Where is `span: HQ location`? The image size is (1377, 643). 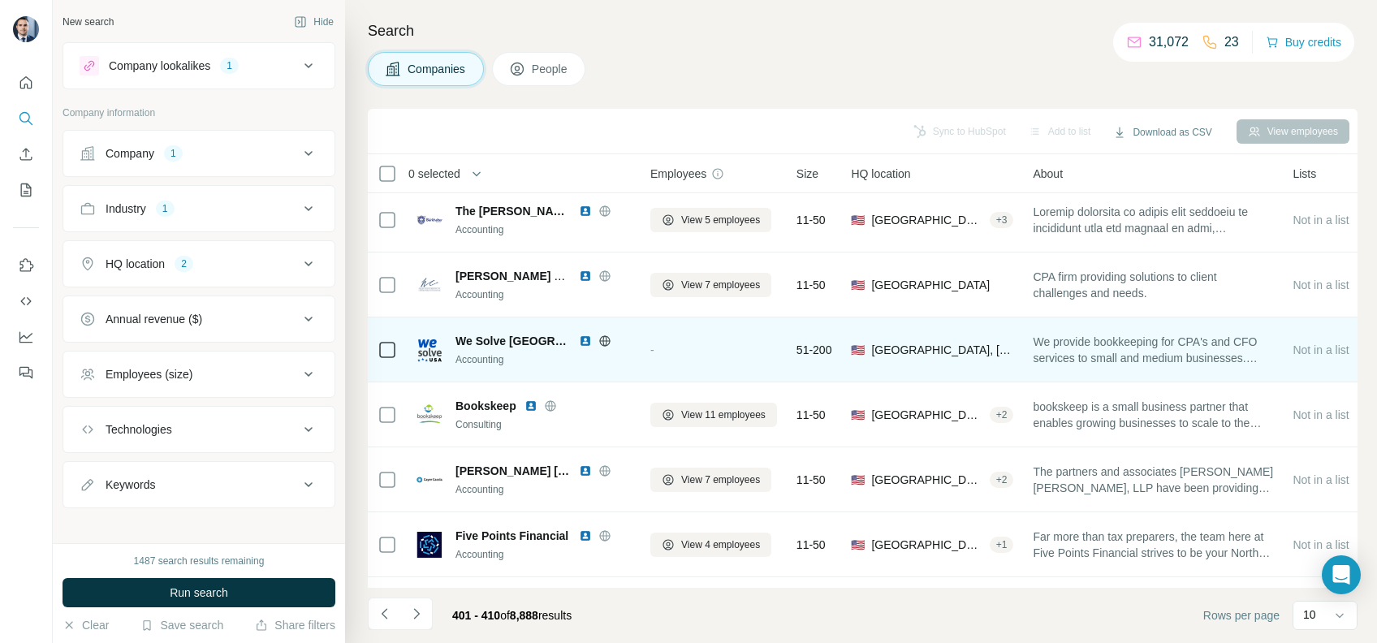 span: HQ location is located at coordinates (880, 174).